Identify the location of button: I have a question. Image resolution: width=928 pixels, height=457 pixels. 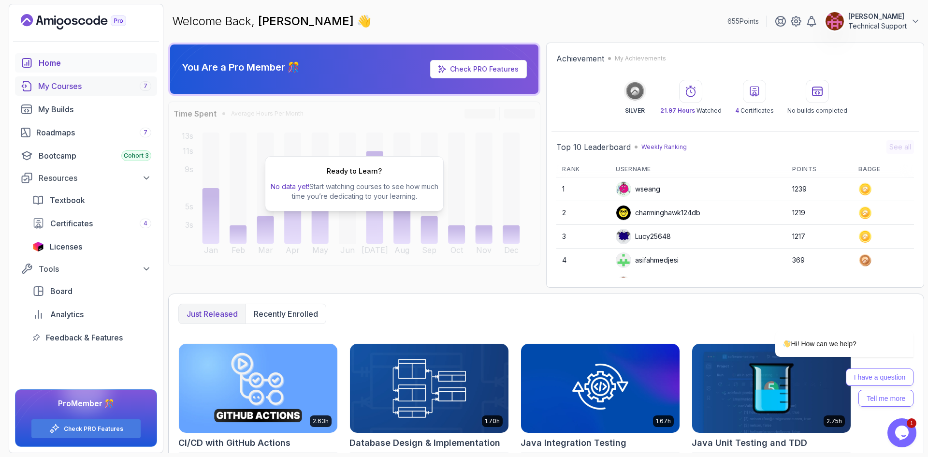
(135, 134).